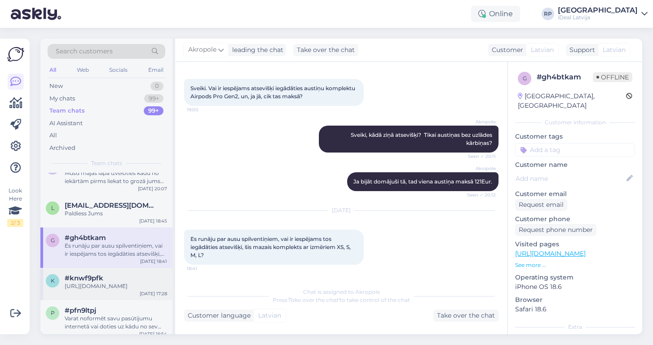  Describe the element at coordinates (84, 278) in the screenshot. I see `span: #knwf9pfk` at that location.